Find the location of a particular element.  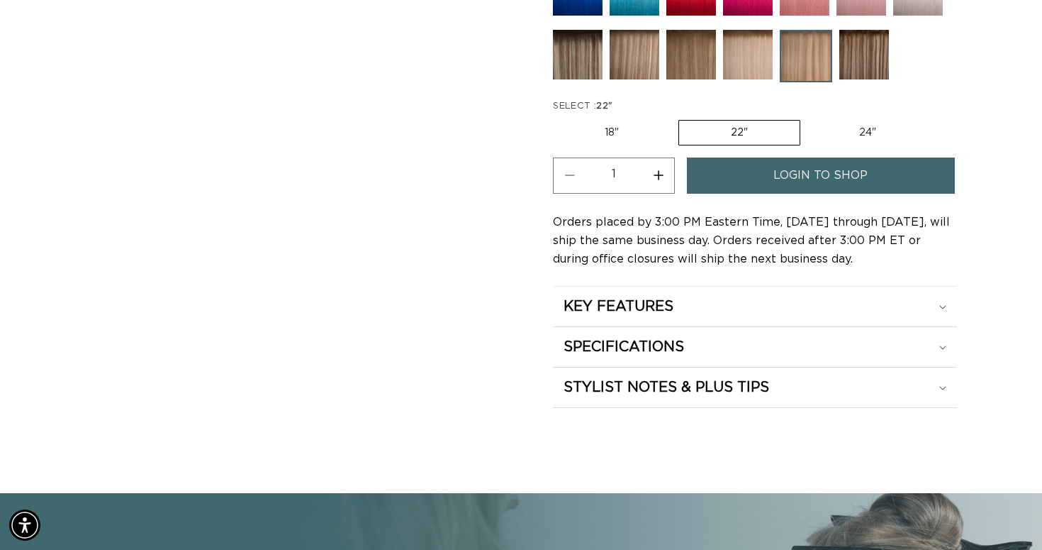

label: 24" is located at coordinates (868, 133).